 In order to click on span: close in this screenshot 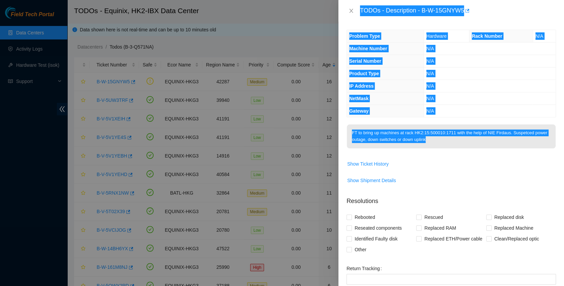, I will do `click(351, 11)`.